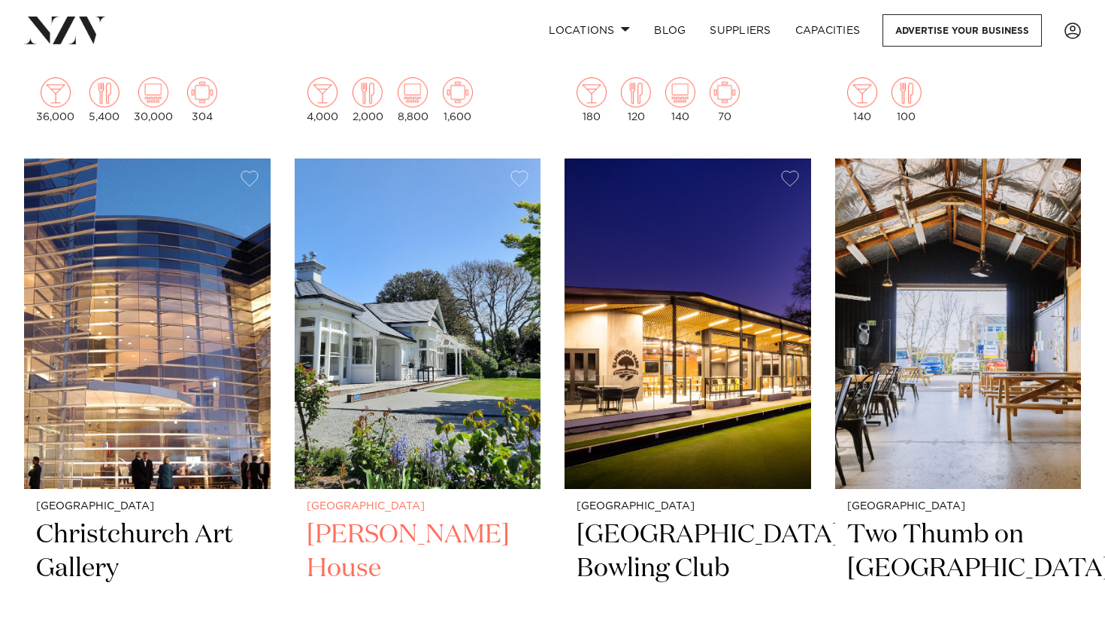 The width and height of the screenshot is (1105, 631). I want to click on div: 36,000, so click(55, 100).